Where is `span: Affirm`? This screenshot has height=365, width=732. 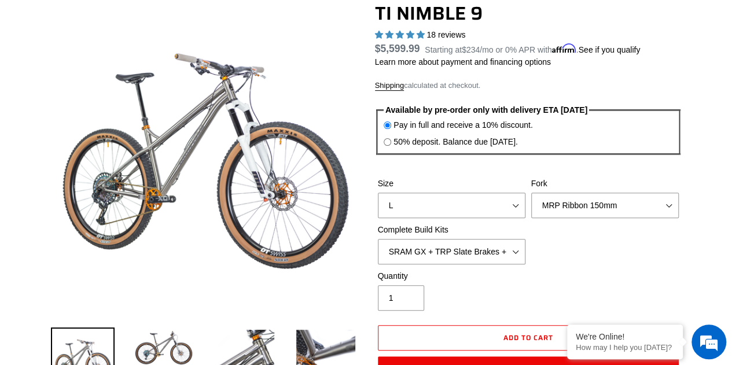 span: Affirm is located at coordinates (564, 48).